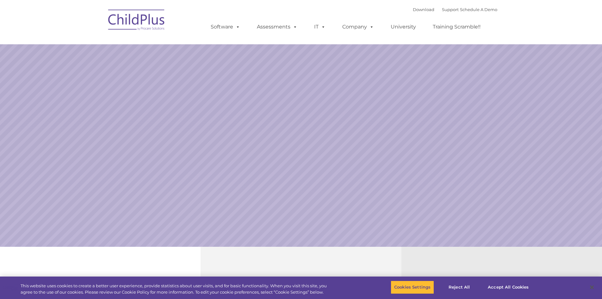 This screenshot has width=602, height=299. What do you see at coordinates (137, 21) in the screenshot?
I see `img: ChildPlus by Procare Solutions` at bounding box center [137, 21].